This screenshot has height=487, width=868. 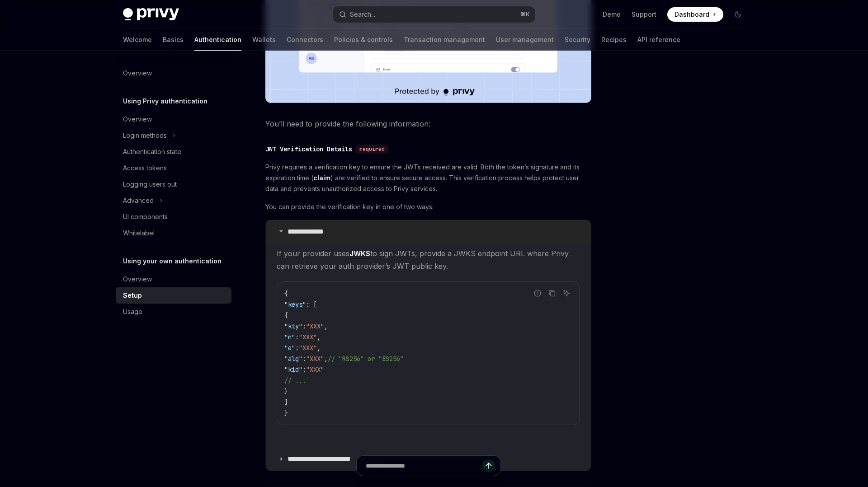 I want to click on span: Privy requires a verification key to ensure the JWTs received are valid. Both the token’s signatu..., so click(x=428, y=178).